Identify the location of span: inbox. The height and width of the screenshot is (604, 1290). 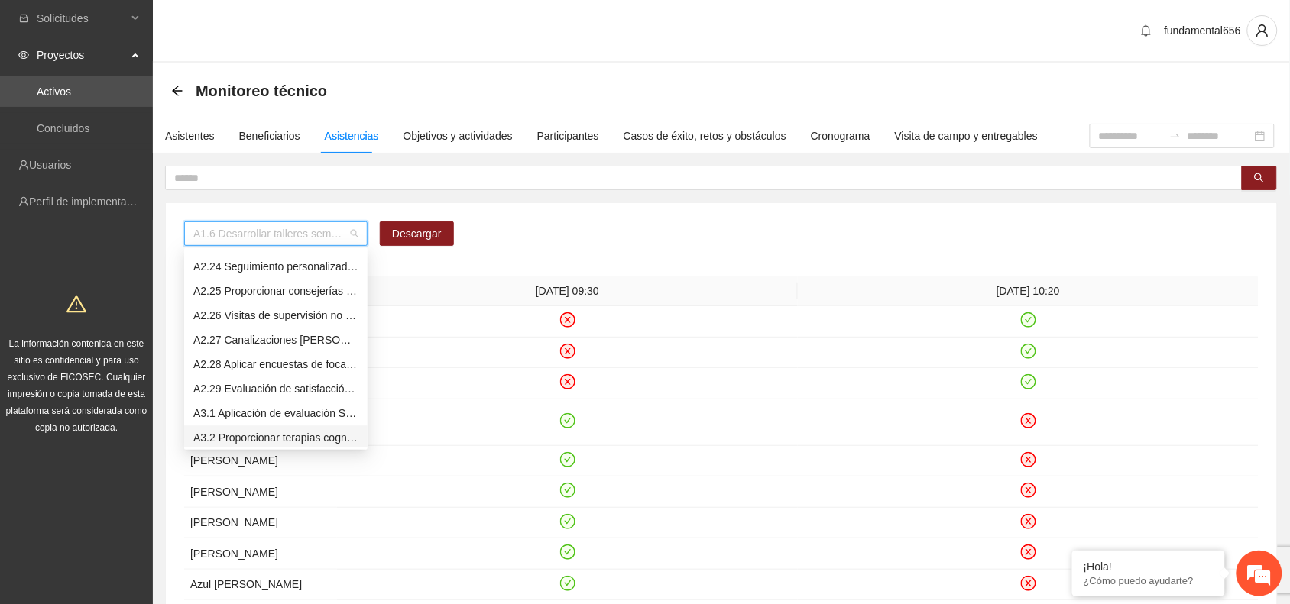
(24, 18).